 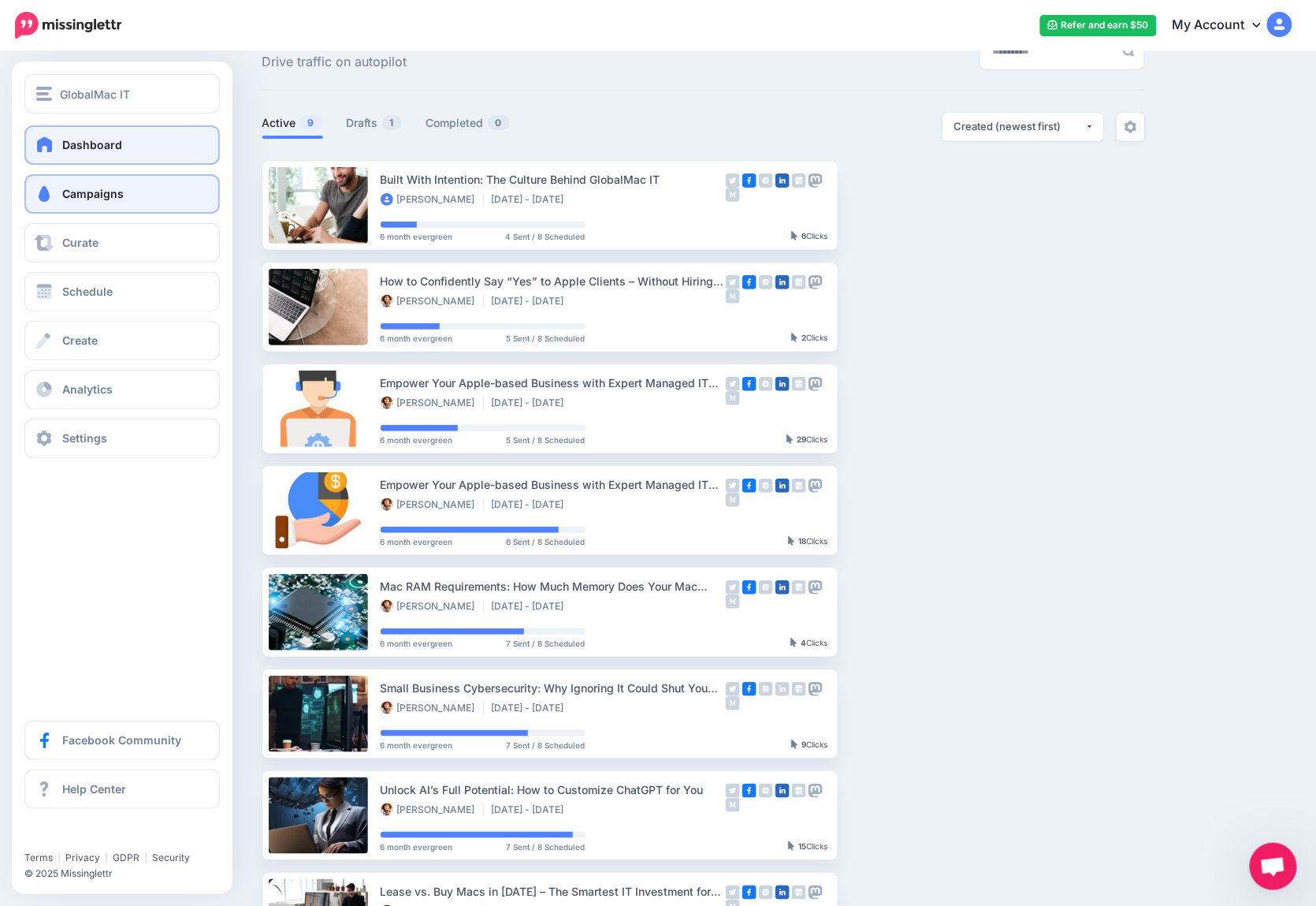 What do you see at coordinates (80, 242) in the screenshot?
I see `span: Curate` at bounding box center [80, 242].